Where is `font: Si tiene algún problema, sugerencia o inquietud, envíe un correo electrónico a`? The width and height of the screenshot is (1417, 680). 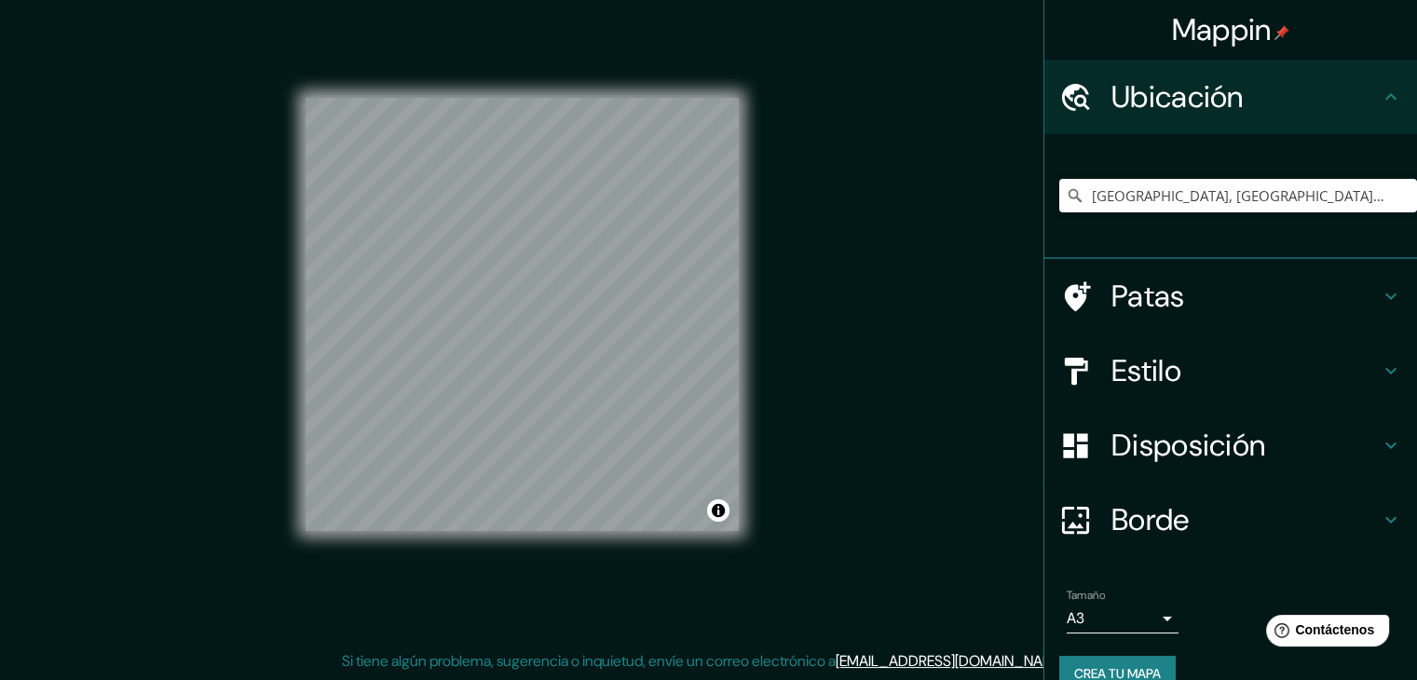 font: Si tiene algún problema, sugerencia o inquietud, envíe un correo electrónico a is located at coordinates (589, 661).